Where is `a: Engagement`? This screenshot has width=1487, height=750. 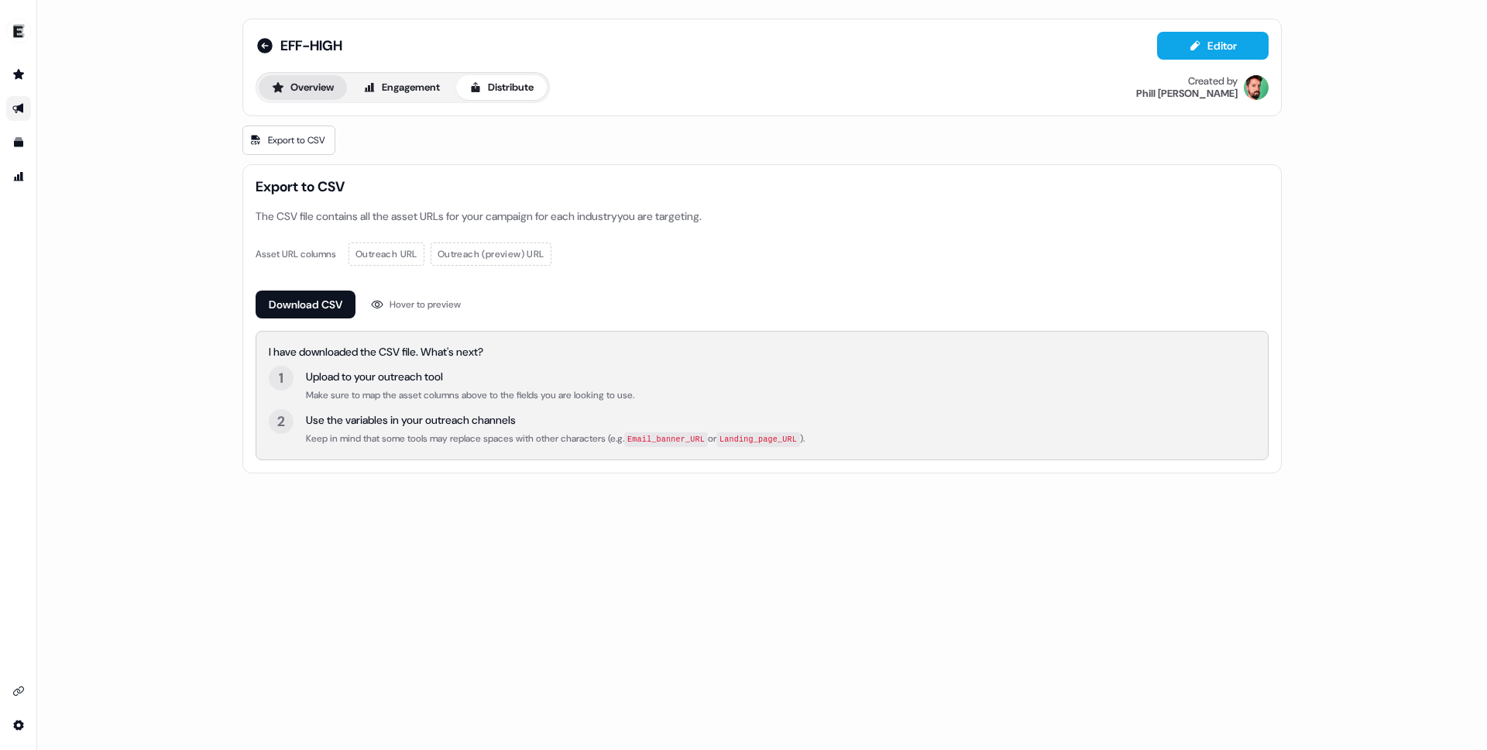 a: Engagement is located at coordinates (401, 88).